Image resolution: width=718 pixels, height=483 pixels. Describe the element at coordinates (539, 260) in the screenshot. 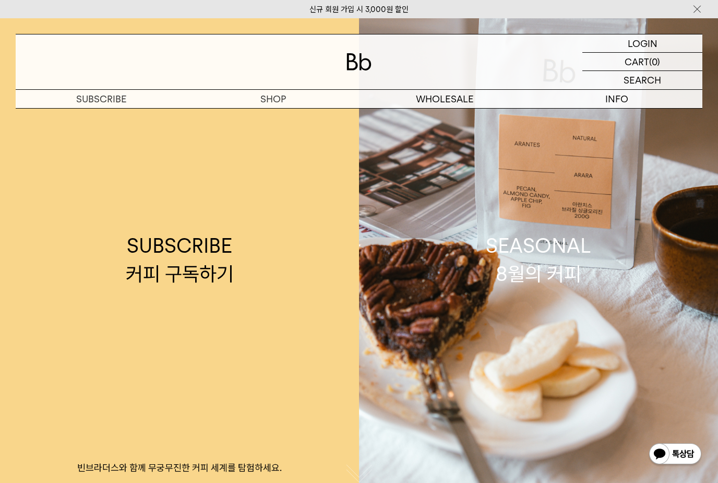

I see `div: SEASONAL 8월의 커피` at that location.